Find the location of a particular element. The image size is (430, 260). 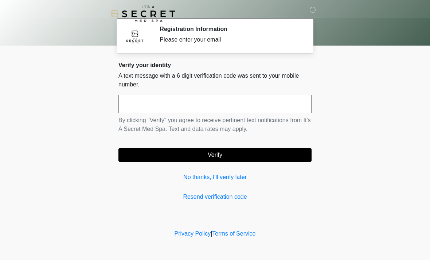

h2: Verify your identity is located at coordinates (215, 65).